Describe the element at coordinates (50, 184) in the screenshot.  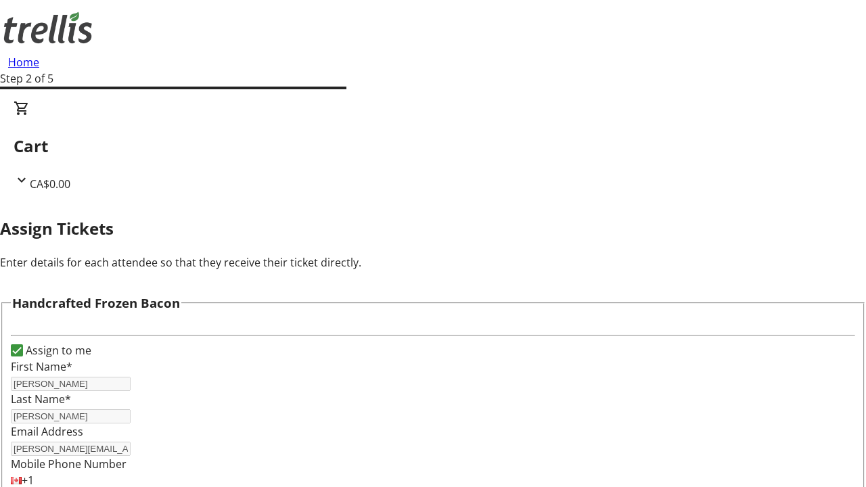
I see `span: CA$0.00` at that location.